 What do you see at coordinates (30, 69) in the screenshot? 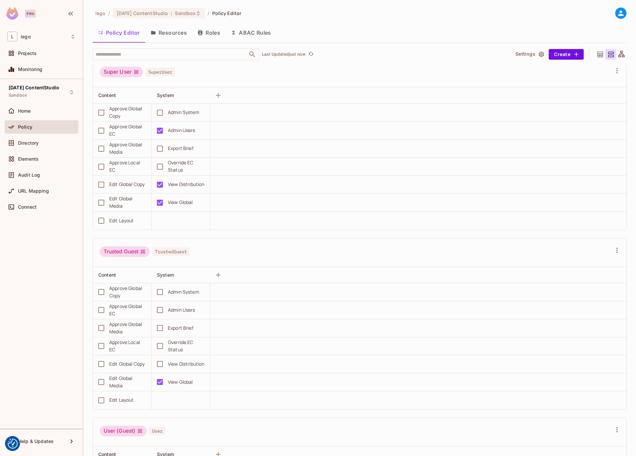
I see `span: Monitoring` at bounding box center [30, 69].